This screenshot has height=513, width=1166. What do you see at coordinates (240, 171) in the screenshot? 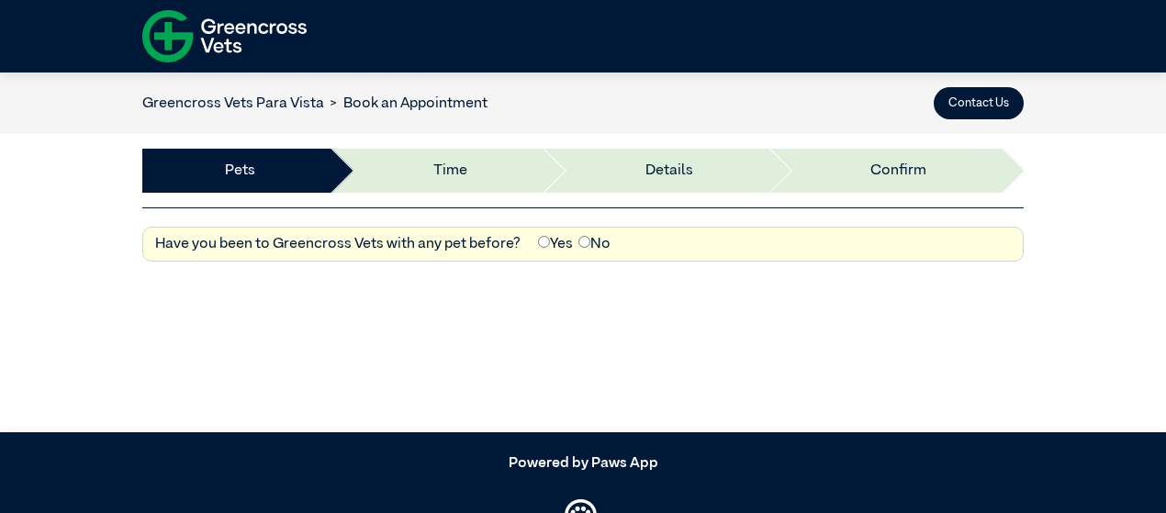
I see `a: Pets` at bounding box center [240, 171].